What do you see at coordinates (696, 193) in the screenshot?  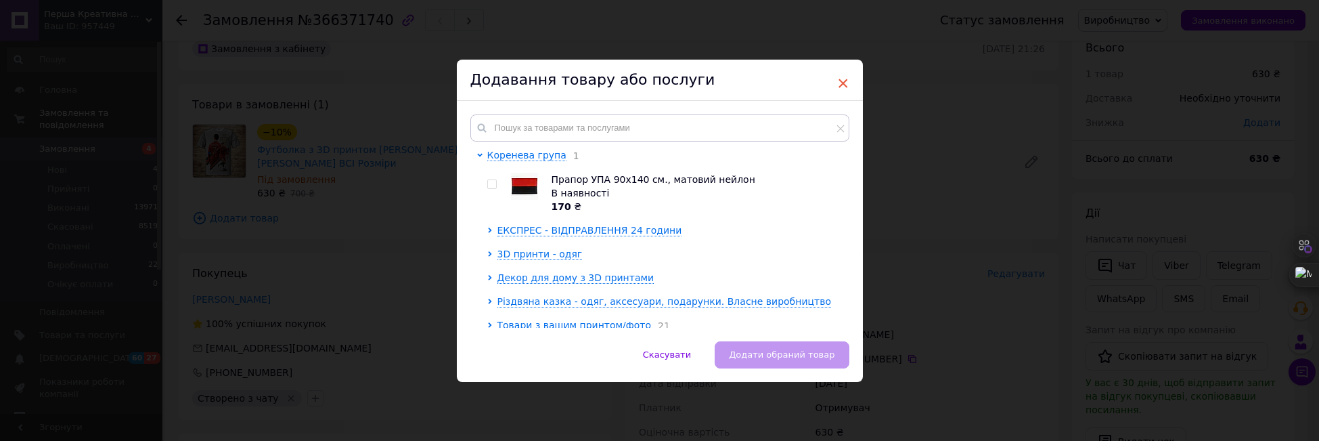 I see `div: В наявності` at bounding box center [696, 193].